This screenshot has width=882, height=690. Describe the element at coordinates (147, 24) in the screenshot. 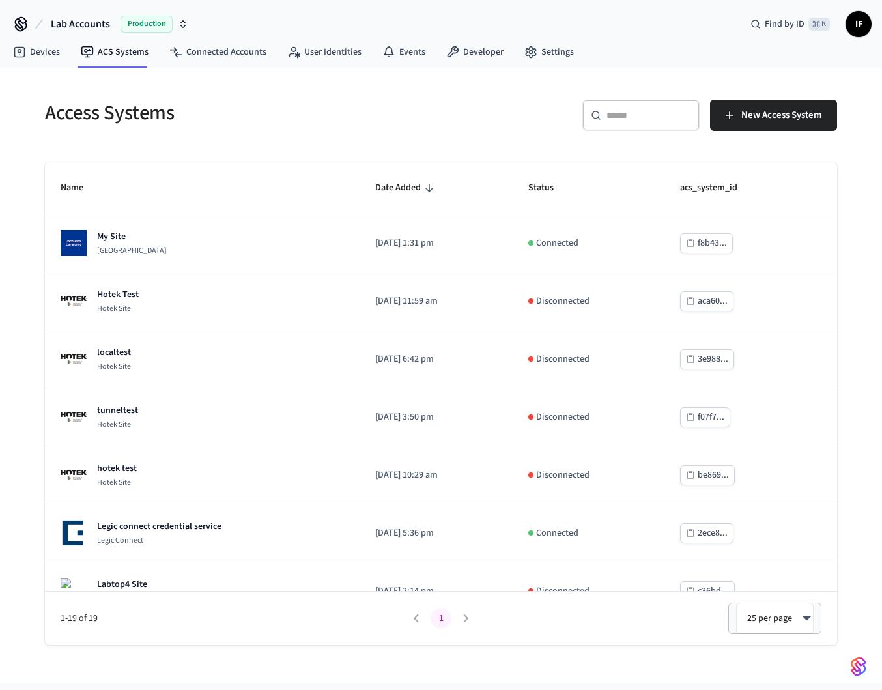

I see `span: Production` at that location.